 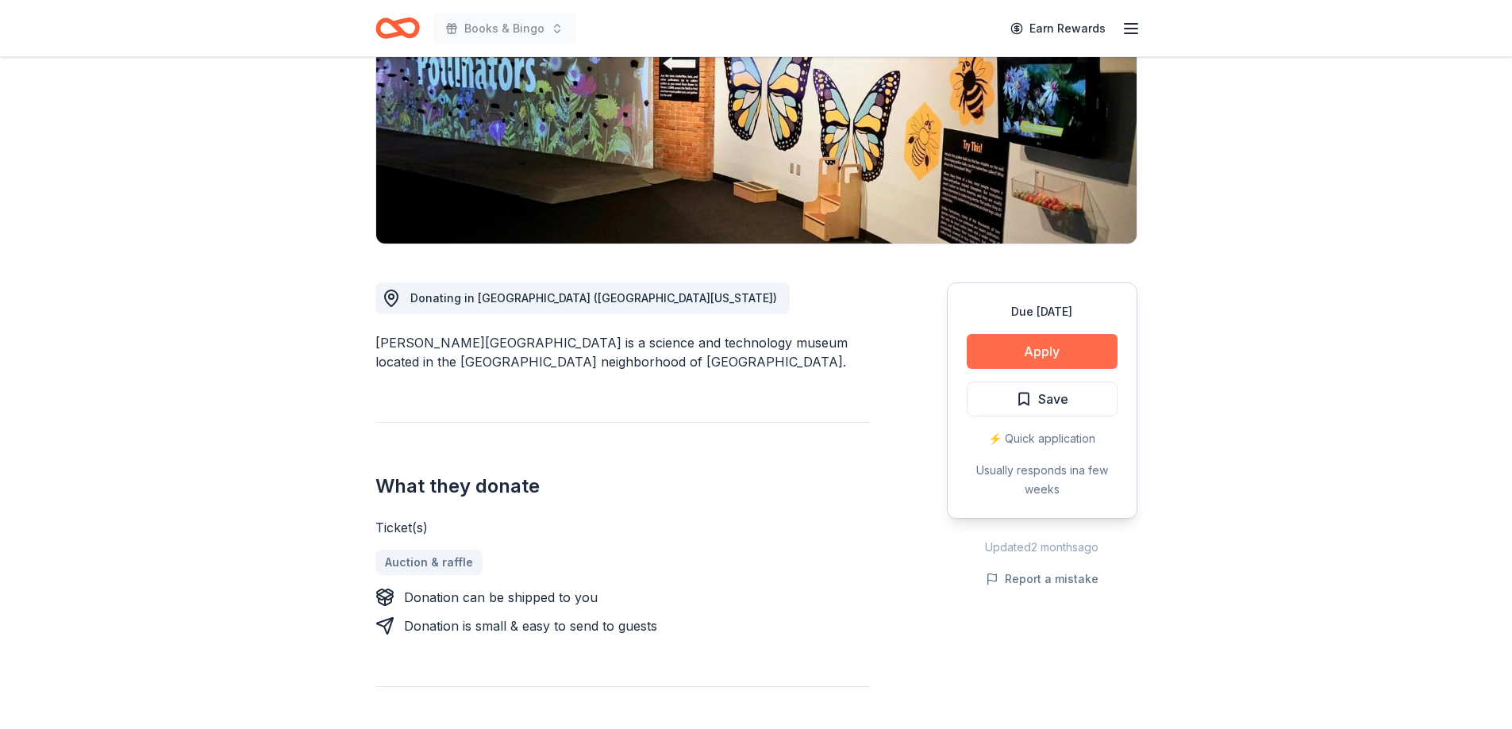 What do you see at coordinates (1042, 439) in the screenshot?
I see `div: ⚡️ Quick application` at bounding box center [1042, 439].